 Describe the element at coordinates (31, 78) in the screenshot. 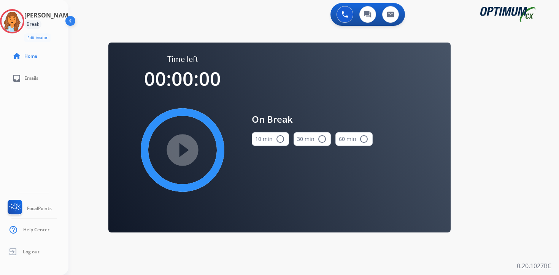

I see `span: Emails` at that location.